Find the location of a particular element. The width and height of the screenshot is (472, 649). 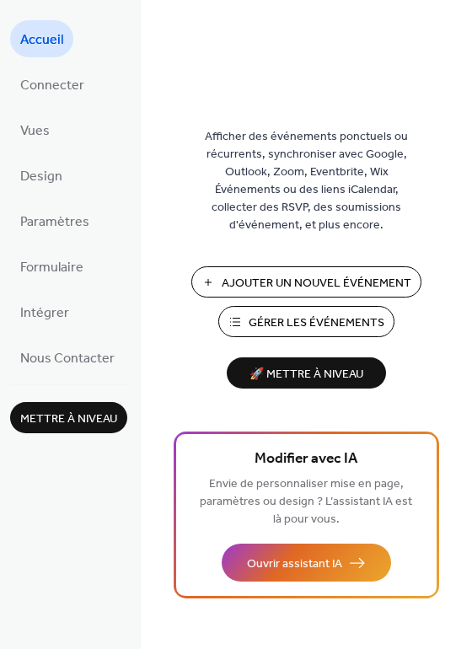

span: Design is located at coordinates (41, 177).